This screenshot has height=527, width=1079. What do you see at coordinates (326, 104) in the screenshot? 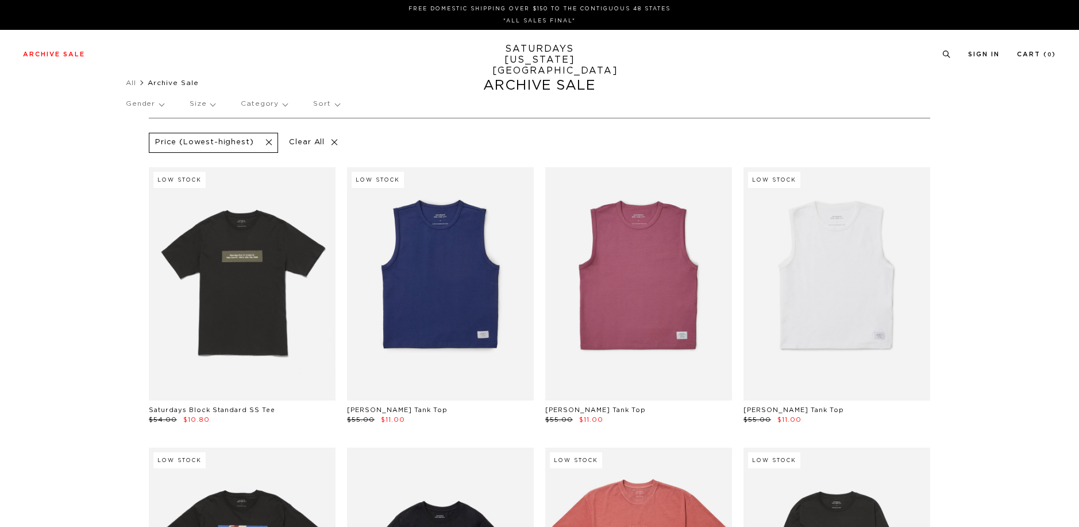
I see `p: Sort` at bounding box center [326, 104].